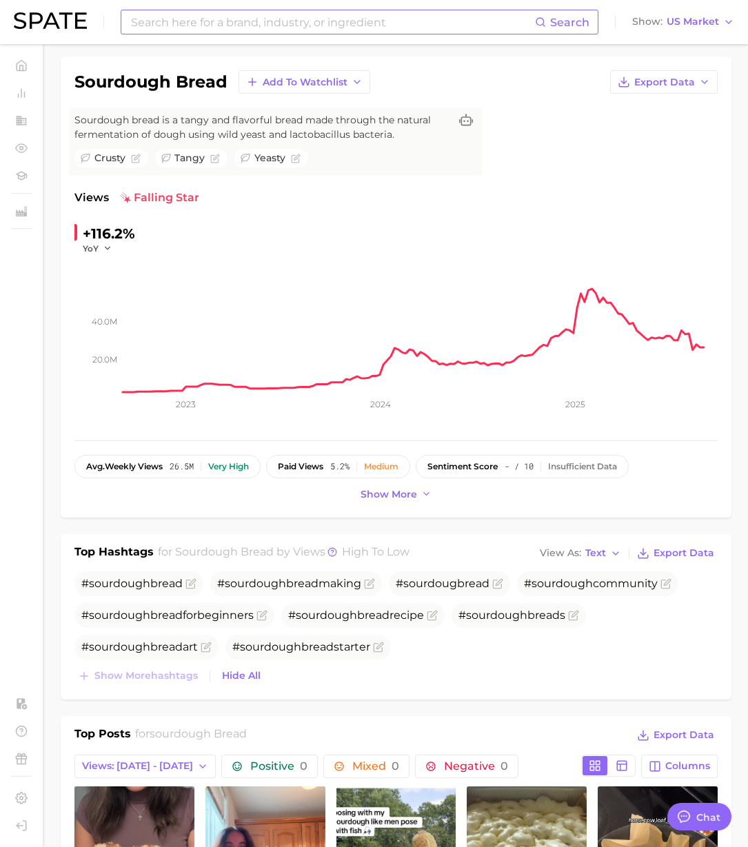 The image size is (748, 847). What do you see at coordinates (687, 766) in the screenshot?
I see `span: Columns` at bounding box center [687, 766].